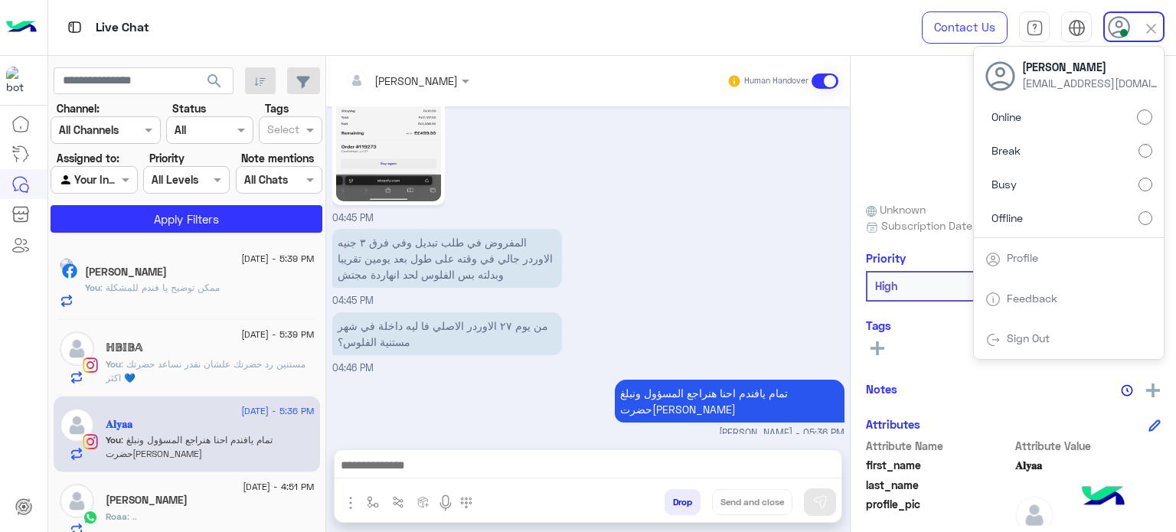  What do you see at coordinates (447, 334) in the screenshot?
I see `p: 29/8/2025, 4:46 PM` at bounding box center [447, 334].